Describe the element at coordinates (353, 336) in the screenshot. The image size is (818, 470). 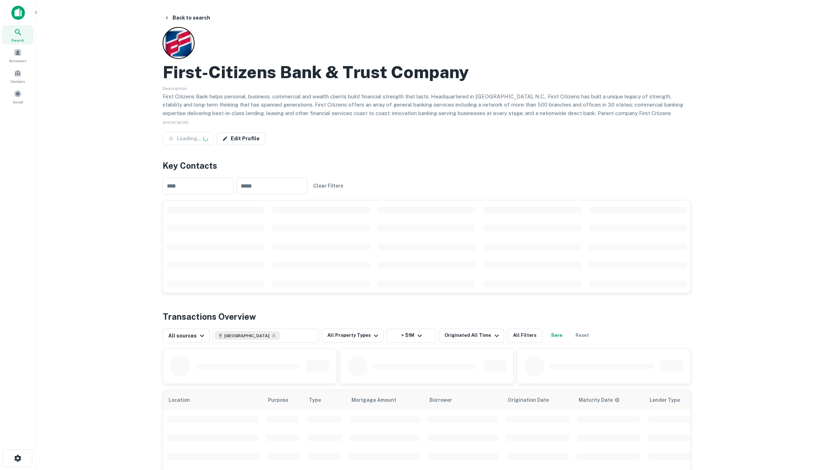
I see `button: All Property Types` at that location.